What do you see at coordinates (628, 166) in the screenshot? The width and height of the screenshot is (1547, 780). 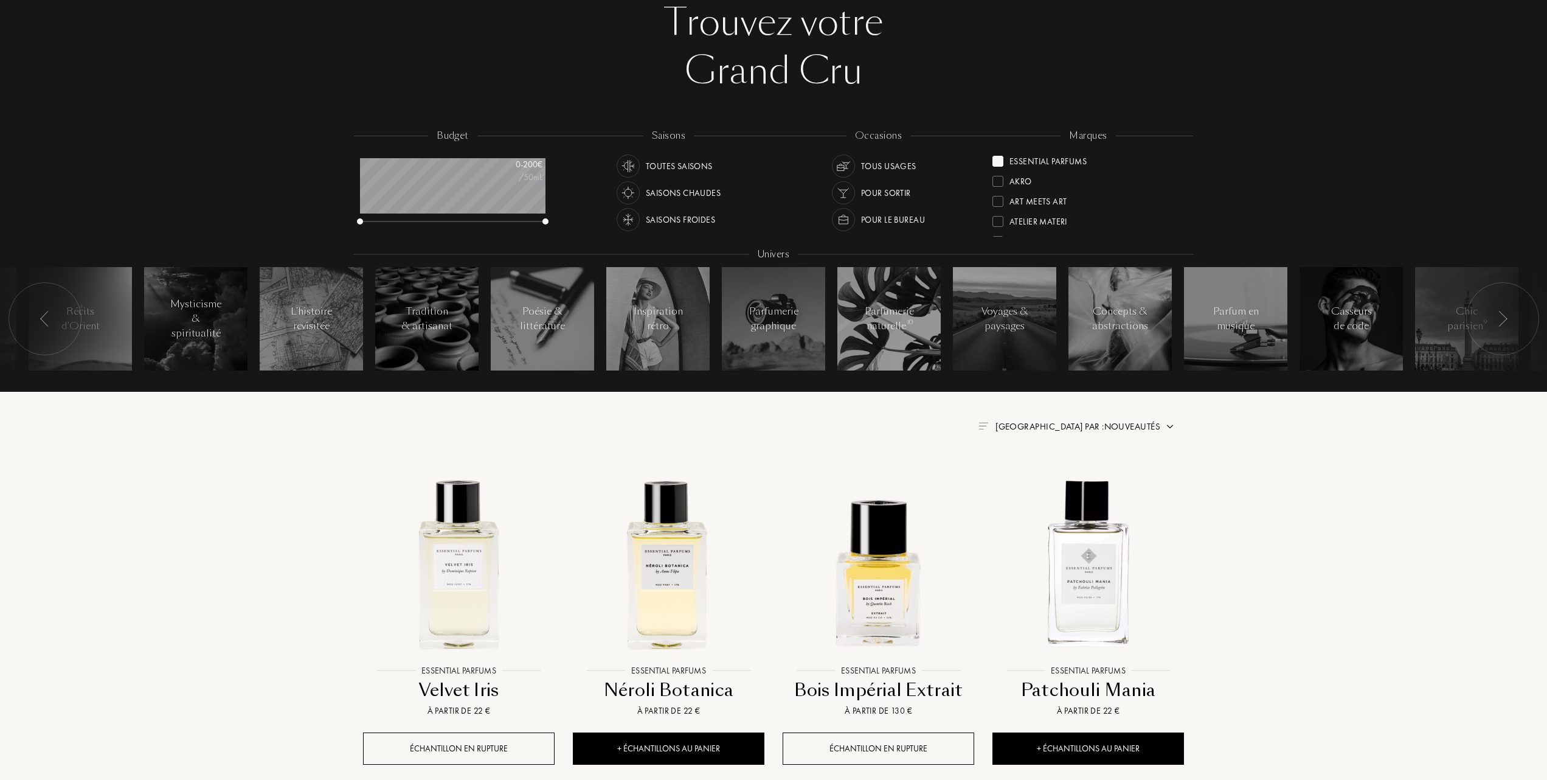 I see `img: usage_season_average_white.svg` at bounding box center [628, 166].